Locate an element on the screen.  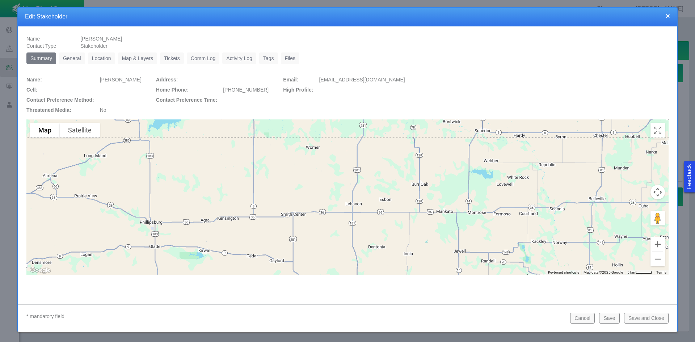
span: Address: is located at coordinates (167, 80).